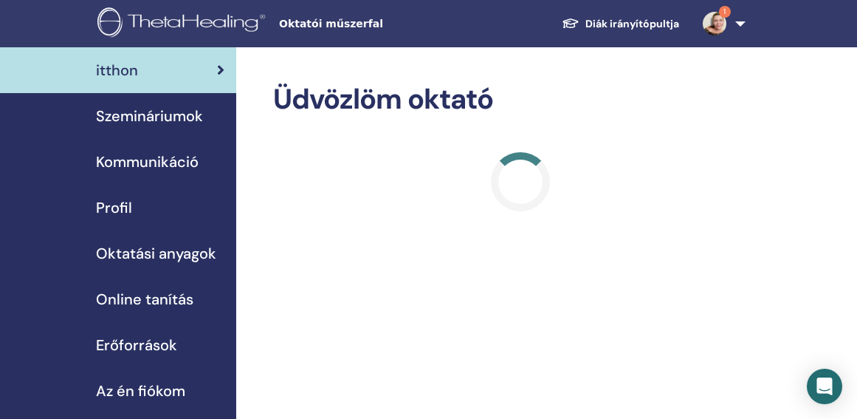  I want to click on a: Diák irányítópultja, so click(620, 24).